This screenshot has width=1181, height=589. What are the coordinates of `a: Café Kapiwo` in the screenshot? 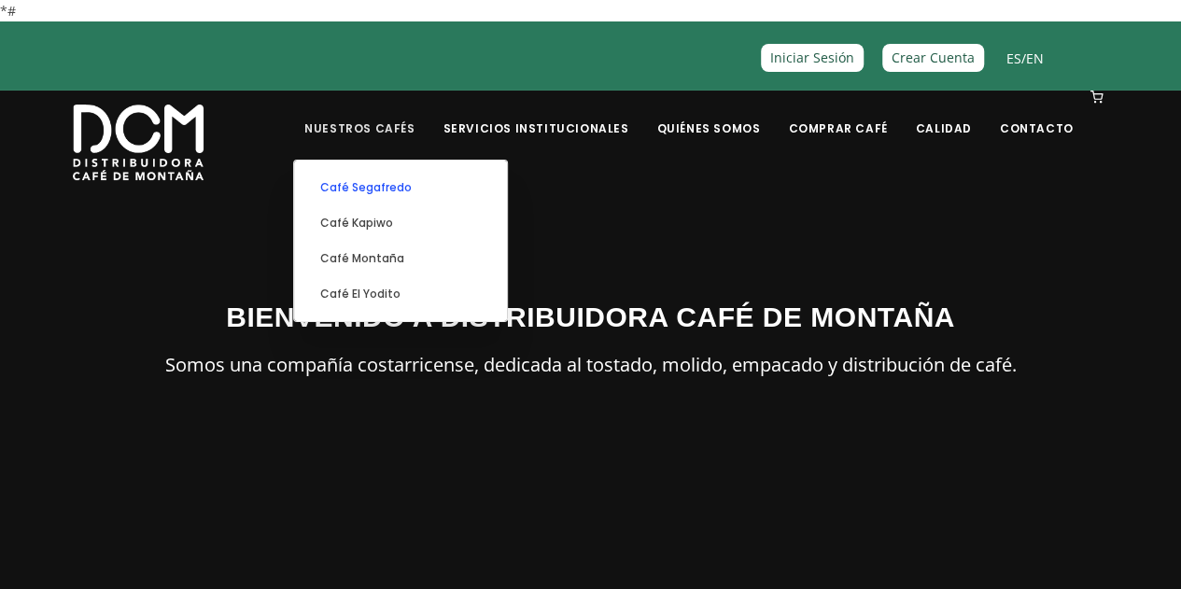 It's located at (400, 223).